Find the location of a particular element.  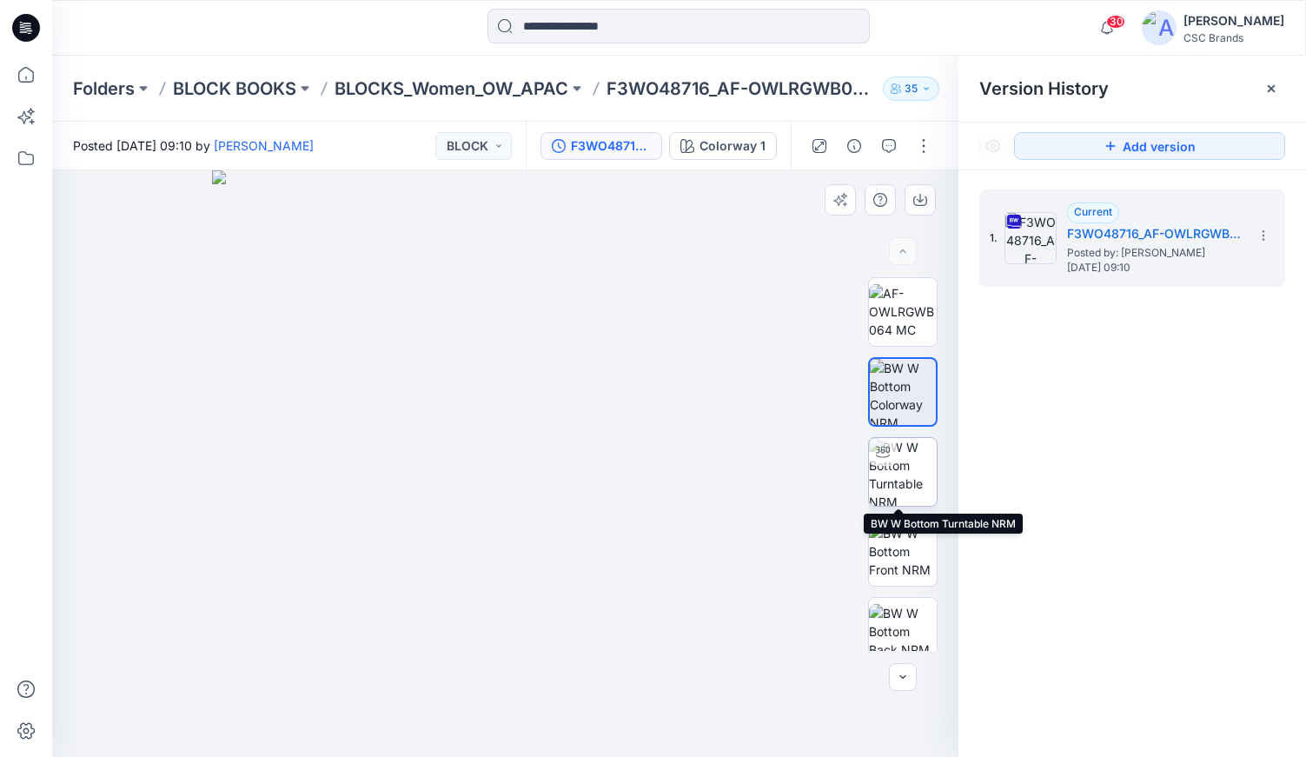

a: BLOCKS_Women_OW_APAC is located at coordinates (451, 89).